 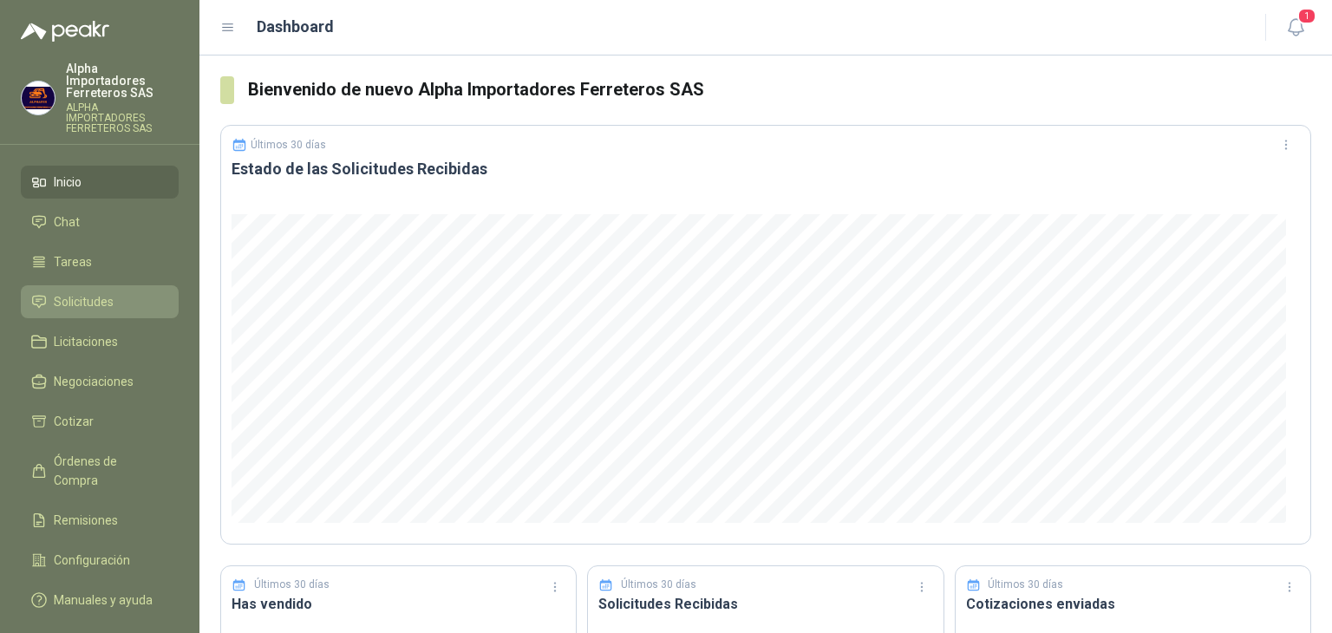 I want to click on span: Órdenes de Compra, so click(x=108, y=471).